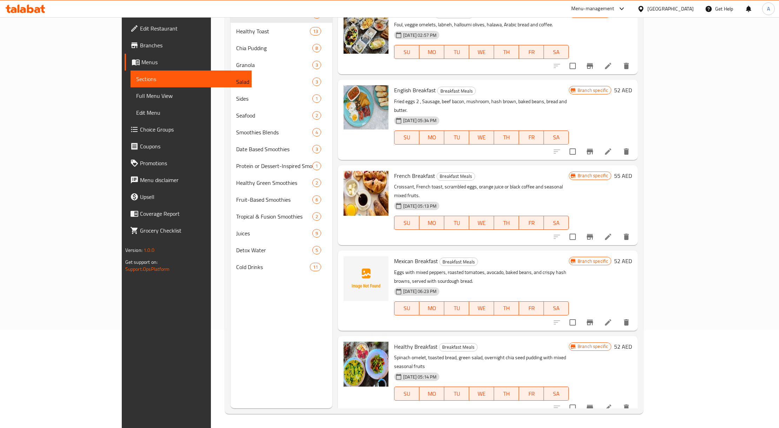  What do you see at coordinates (193, 231) in the screenshot?
I see `span: Grocery Checklist` at bounding box center [193, 231].